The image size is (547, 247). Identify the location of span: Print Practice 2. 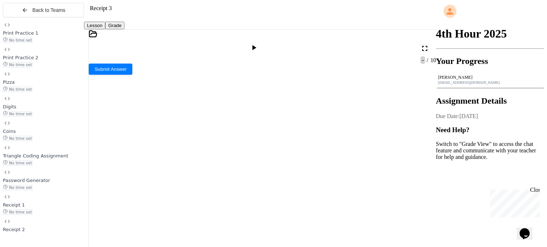
(21, 57).